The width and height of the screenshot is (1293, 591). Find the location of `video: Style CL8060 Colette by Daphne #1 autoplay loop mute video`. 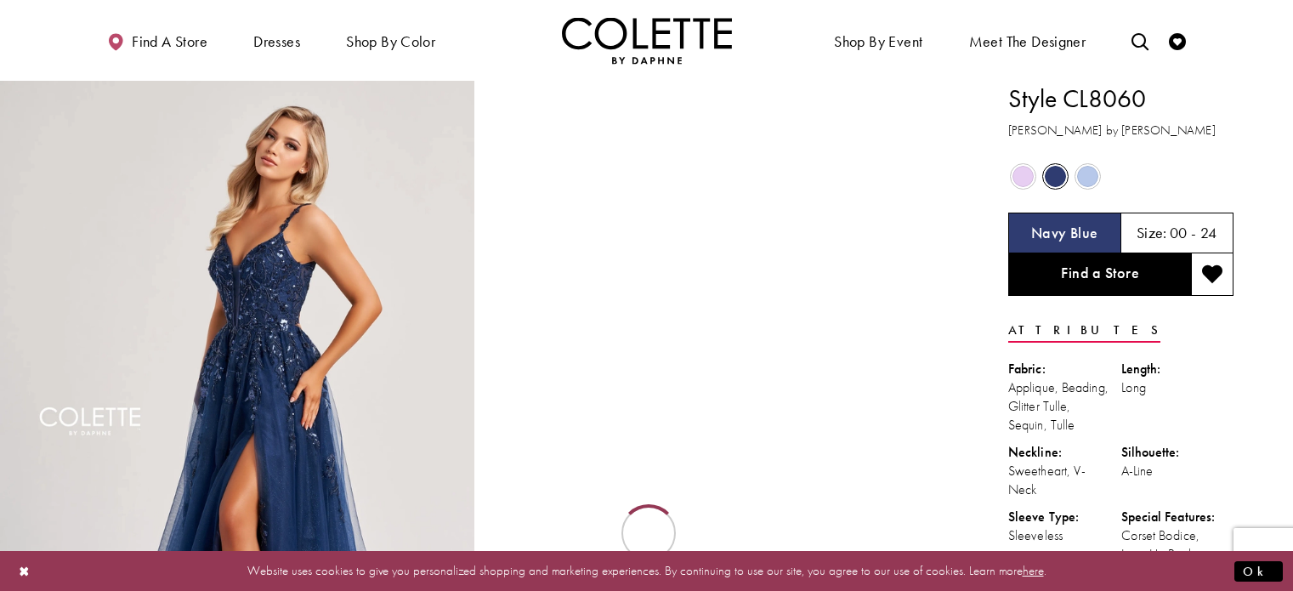

video: Style CL8060 Colette by Daphne #1 autoplay loop mute video is located at coordinates (720, 199).